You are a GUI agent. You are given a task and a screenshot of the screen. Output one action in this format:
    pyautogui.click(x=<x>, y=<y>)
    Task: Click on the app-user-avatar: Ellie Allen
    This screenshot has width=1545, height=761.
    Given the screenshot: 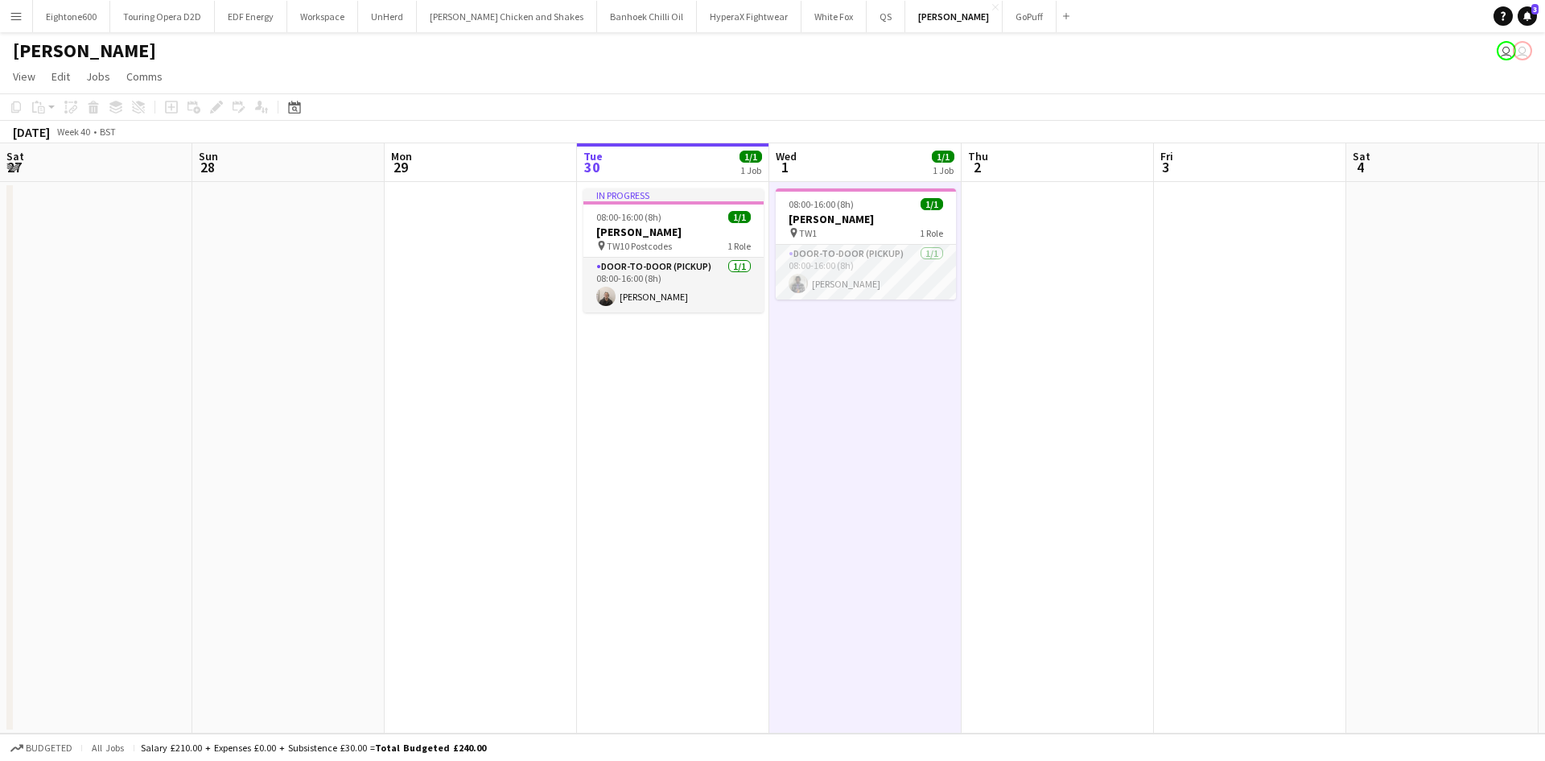 What is the action you would take?
    pyautogui.click(x=1523, y=51)
    